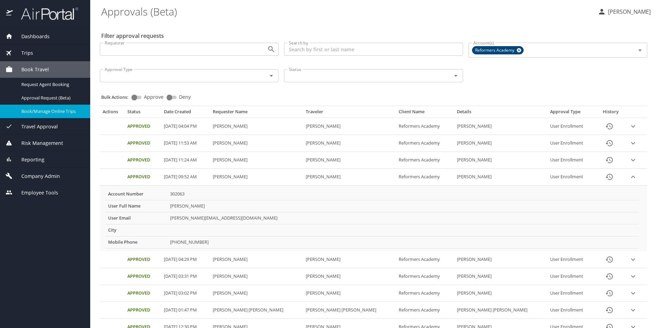  I want to click on th: City, so click(136, 230).